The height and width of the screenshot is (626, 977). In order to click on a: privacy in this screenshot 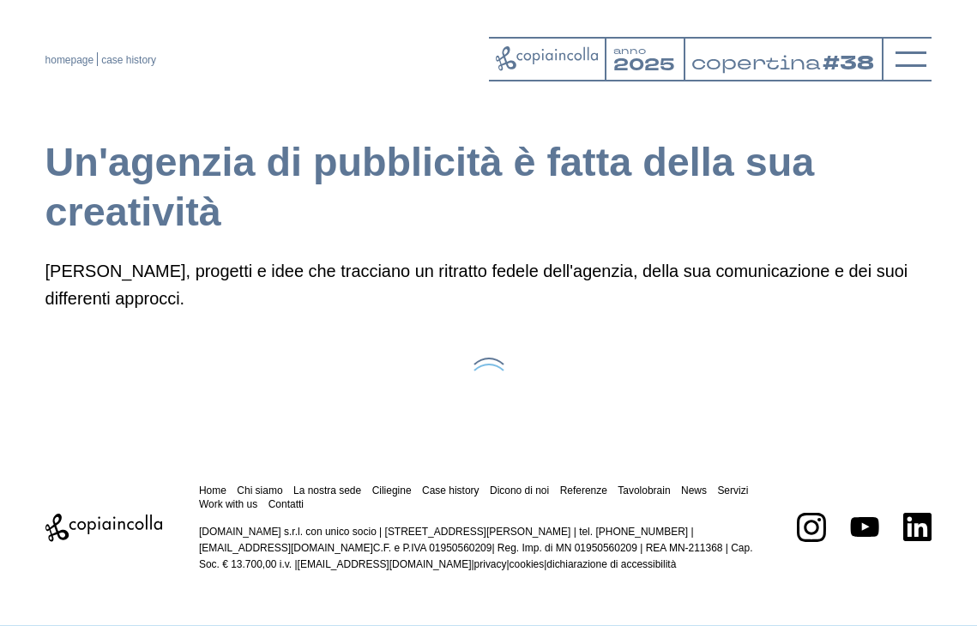, I will do `click(491, 565)`.